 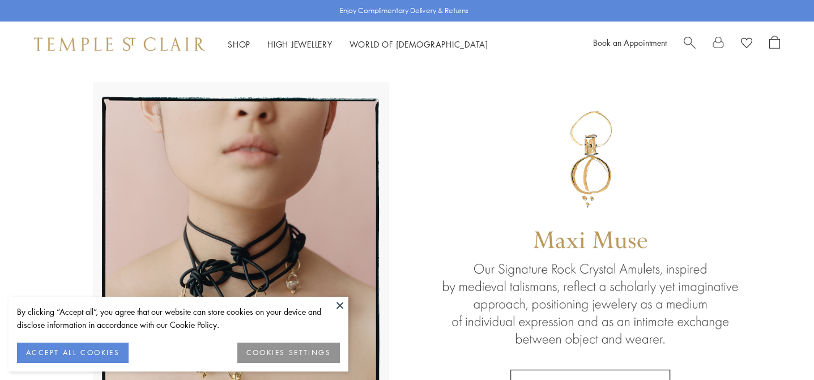 What do you see at coordinates (178, 318) in the screenshot?
I see `div: By clicking “Accept all”, you agree that our website can store cookies on your device and disclos...` at bounding box center [178, 318].